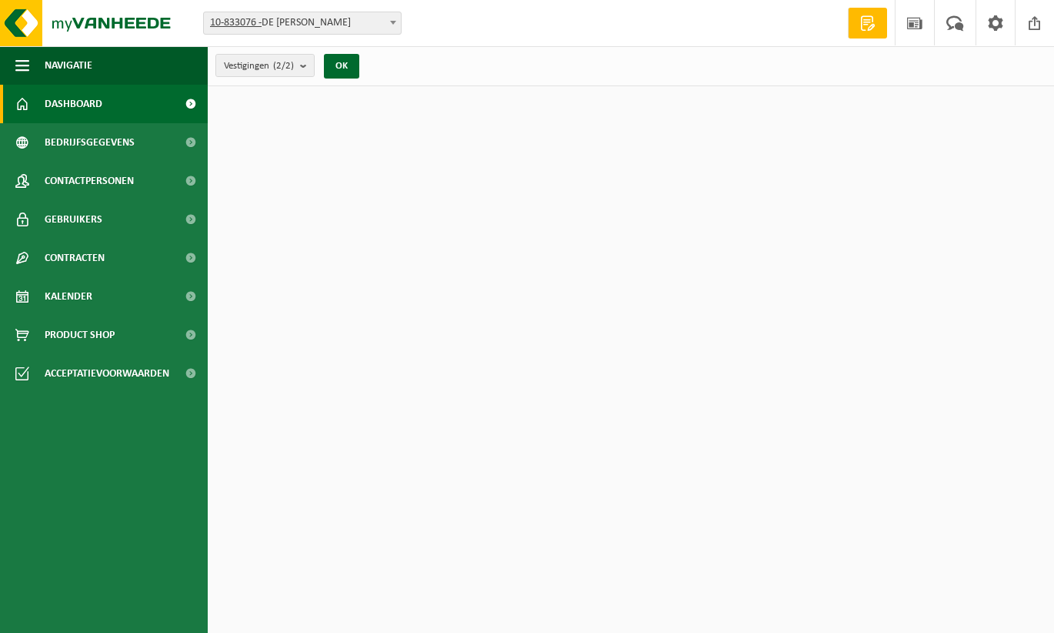  I want to click on span: Acceptatievoorwaarden, so click(107, 373).